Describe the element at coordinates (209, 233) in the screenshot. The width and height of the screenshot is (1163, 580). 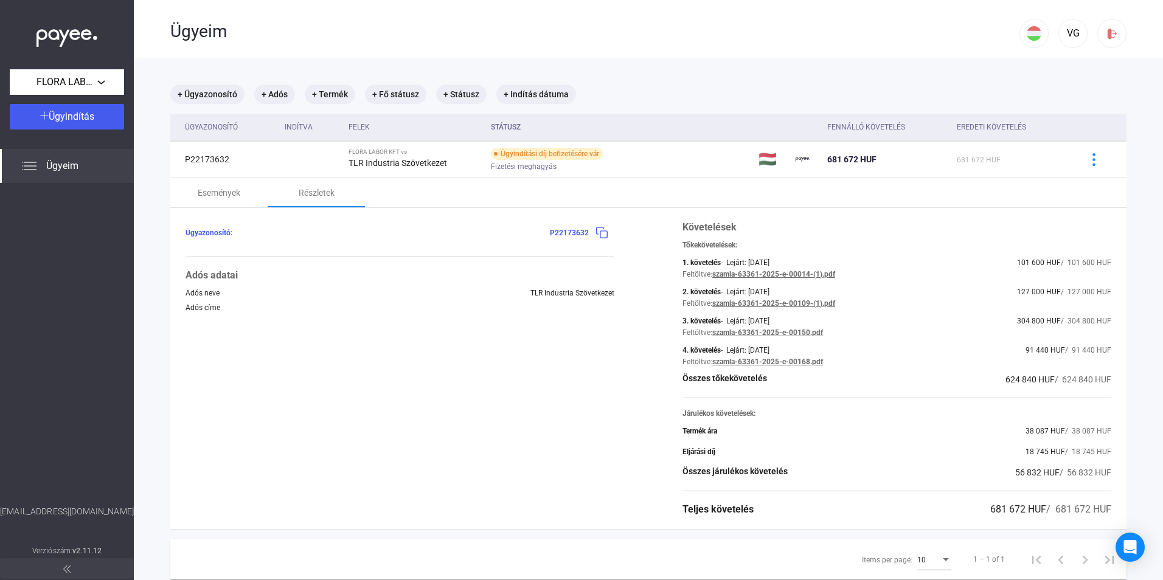
I see `span: Ügyazonosító:` at that location.